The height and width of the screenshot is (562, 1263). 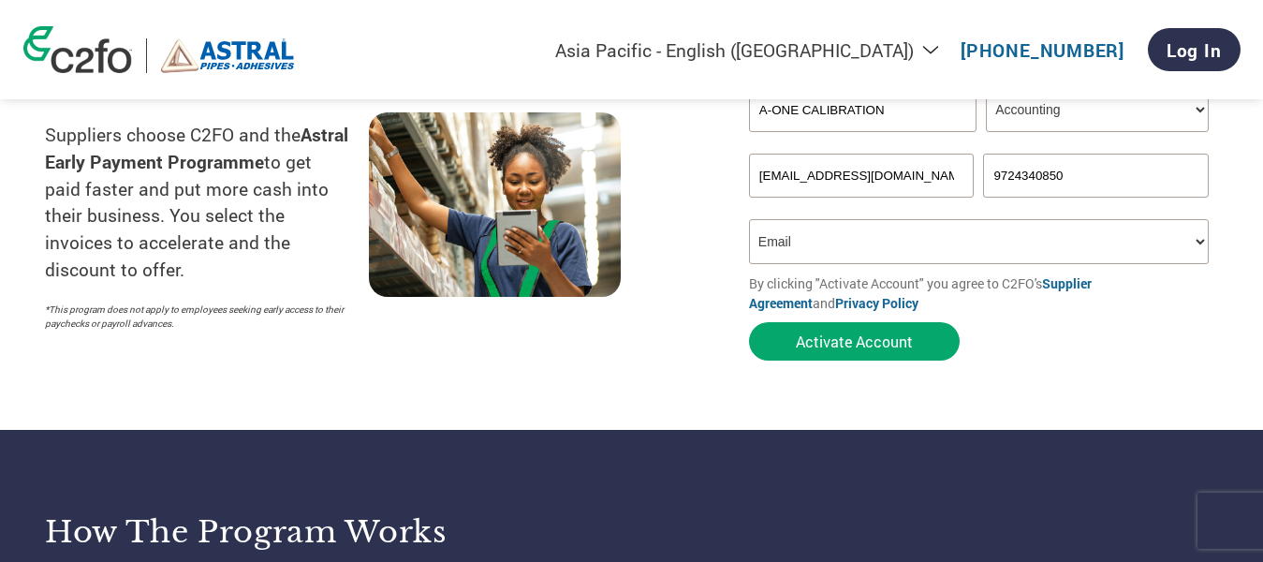 What do you see at coordinates (854, 341) in the screenshot?
I see `button: Activate Account` at bounding box center [854, 341].